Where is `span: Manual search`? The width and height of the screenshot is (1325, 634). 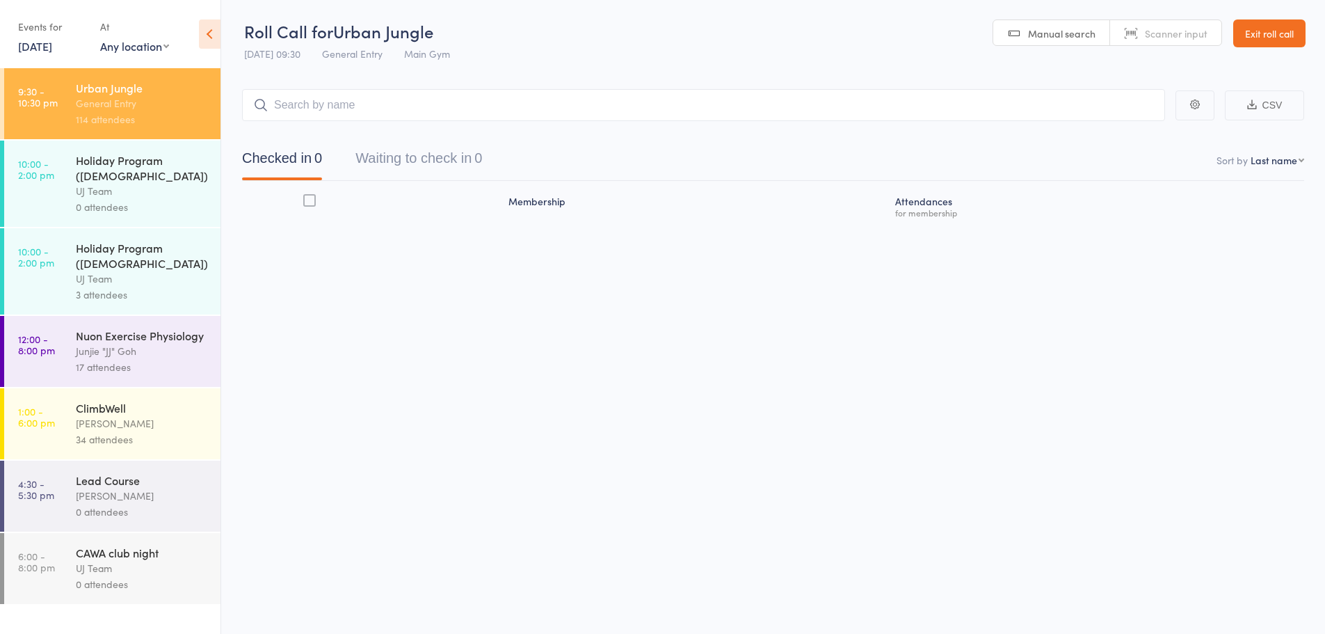
span: Manual search is located at coordinates (1061, 33).